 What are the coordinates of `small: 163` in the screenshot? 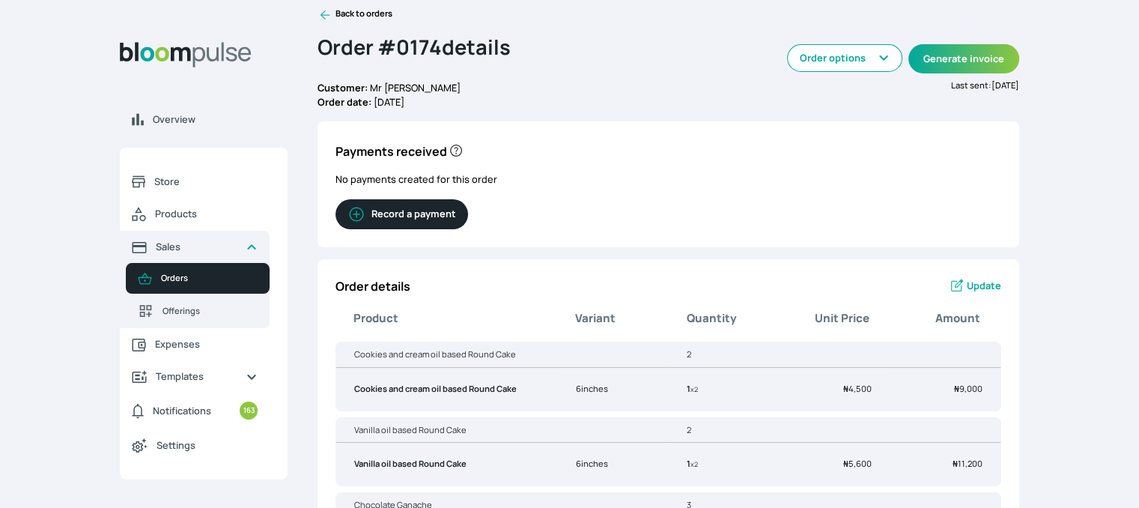 It's located at (249, 410).